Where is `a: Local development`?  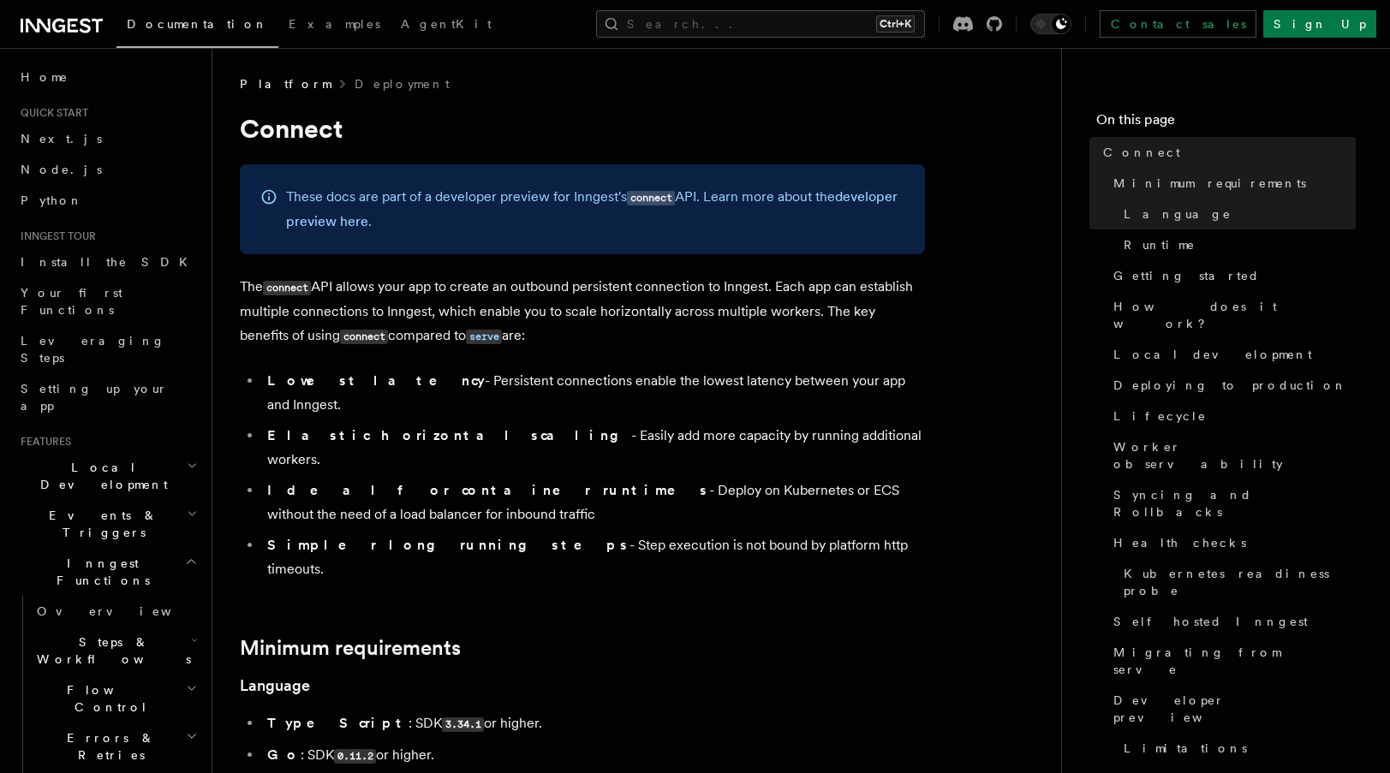 a: Local development is located at coordinates (1231, 355).